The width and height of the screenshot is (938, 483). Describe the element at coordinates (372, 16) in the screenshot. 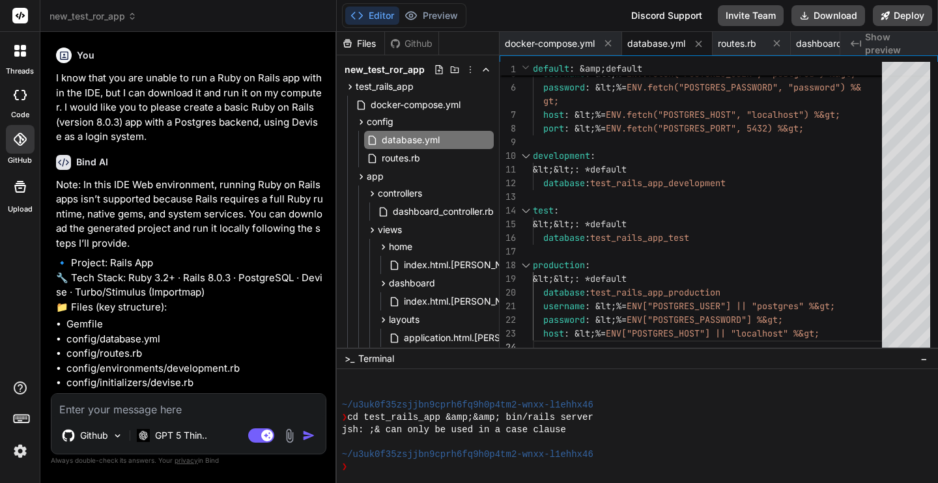

I see `button: Editor` at that location.